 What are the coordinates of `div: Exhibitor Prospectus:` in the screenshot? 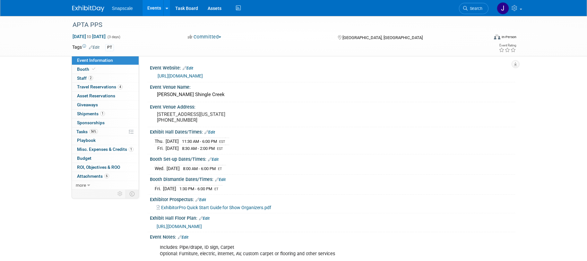 It's located at (332, 199).